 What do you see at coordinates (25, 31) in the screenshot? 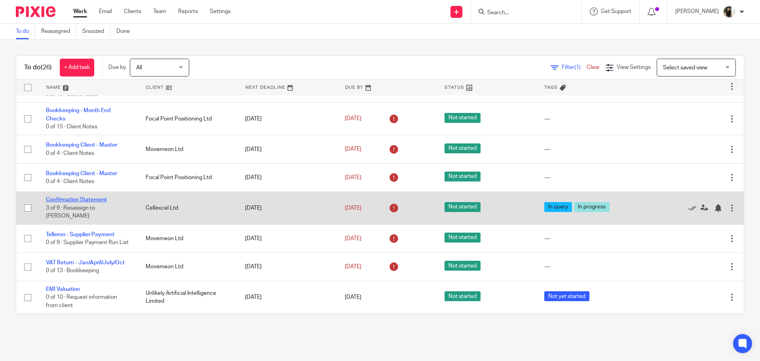
I see `a: To do` at bounding box center [25, 31].